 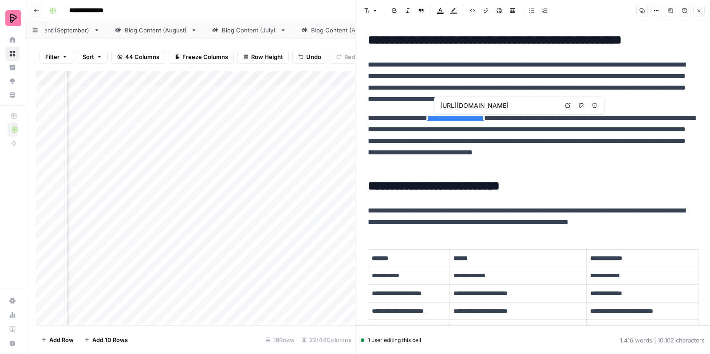 I want to click on a: Usage, so click(x=12, y=315).